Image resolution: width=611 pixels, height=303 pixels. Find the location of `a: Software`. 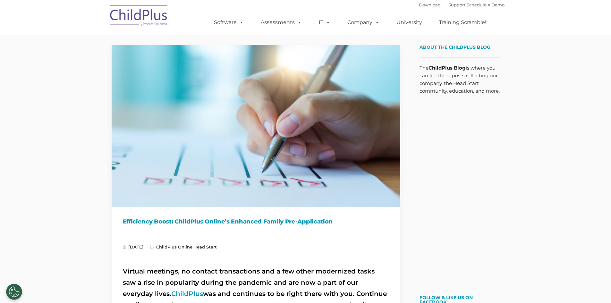

a: Software is located at coordinates (229, 22).